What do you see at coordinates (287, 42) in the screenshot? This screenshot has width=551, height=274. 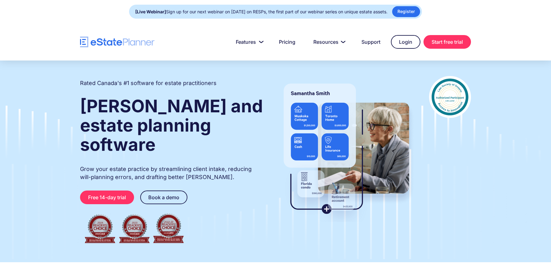 I see `a: Pricing` at bounding box center [287, 42].